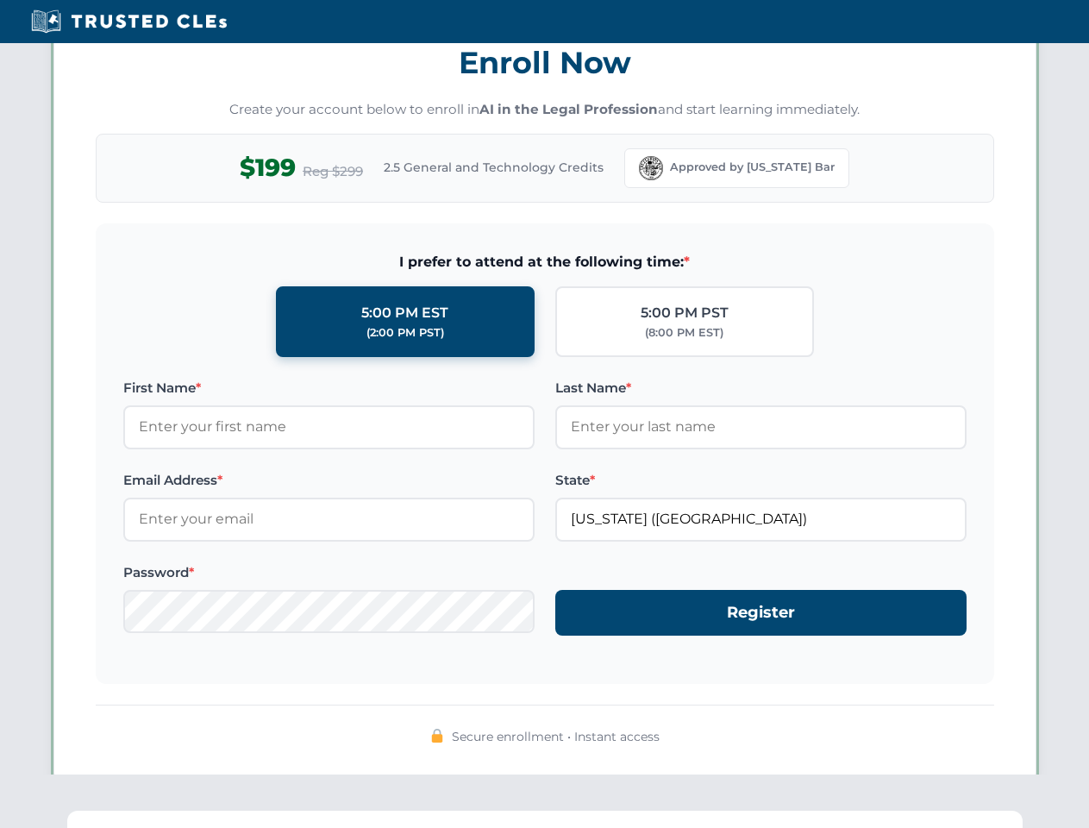  Describe the element at coordinates (761, 427) in the screenshot. I see `input: Enter your last name` at that location.